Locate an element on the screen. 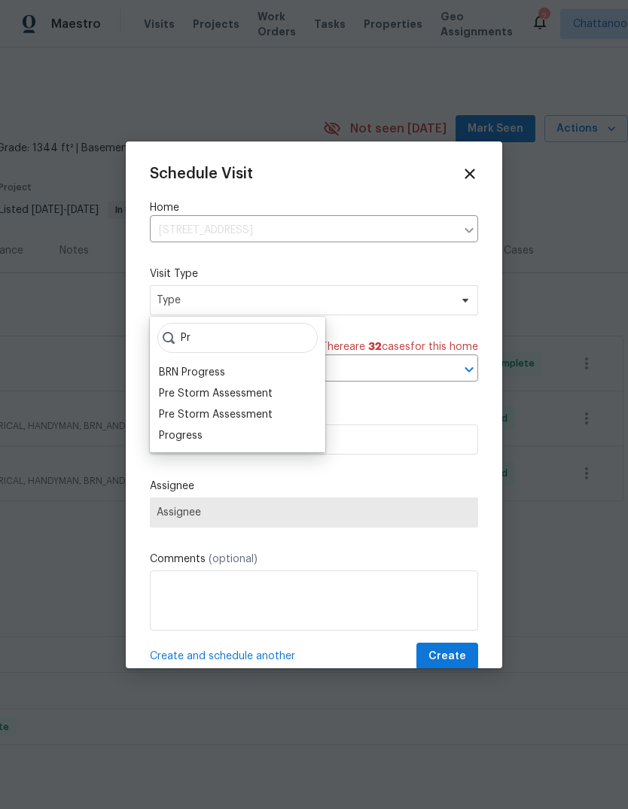 This screenshot has width=628, height=809. button: Create is located at coordinates (447, 657).